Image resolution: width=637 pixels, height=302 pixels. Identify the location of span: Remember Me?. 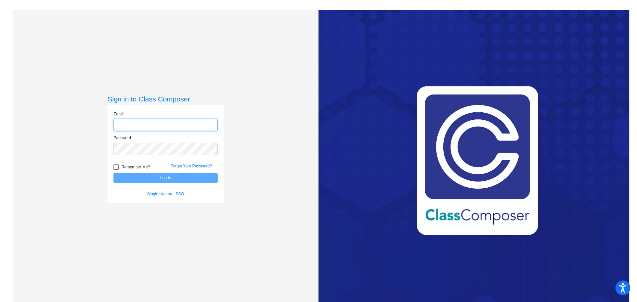
(136, 167).